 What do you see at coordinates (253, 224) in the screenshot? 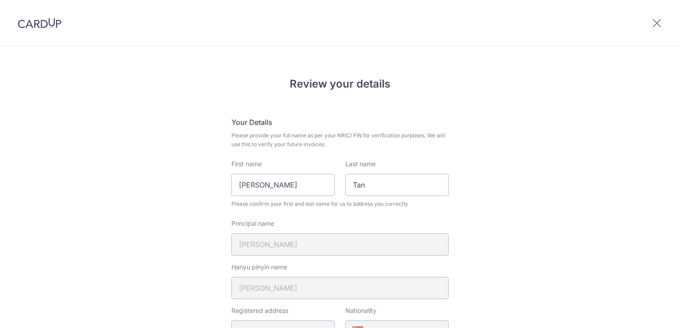
I see `label: Principal name` at bounding box center [253, 224].